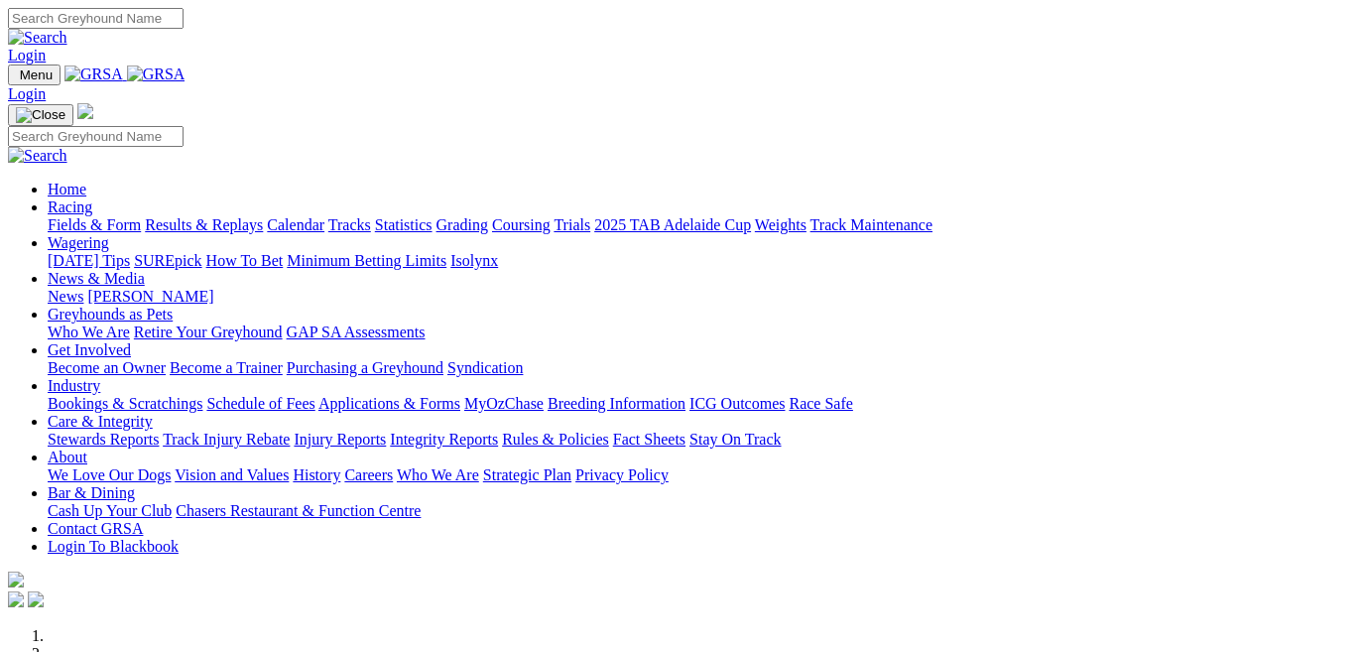 The image size is (1364, 652). Describe the element at coordinates (389, 403) in the screenshot. I see `a: Applications & Forms` at that location.